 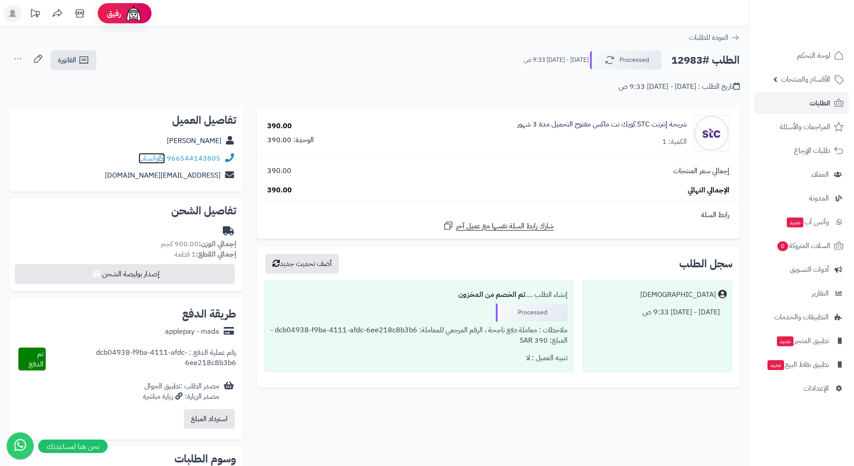 I want to click on a: الفاتورة, so click(x=73, y=60).